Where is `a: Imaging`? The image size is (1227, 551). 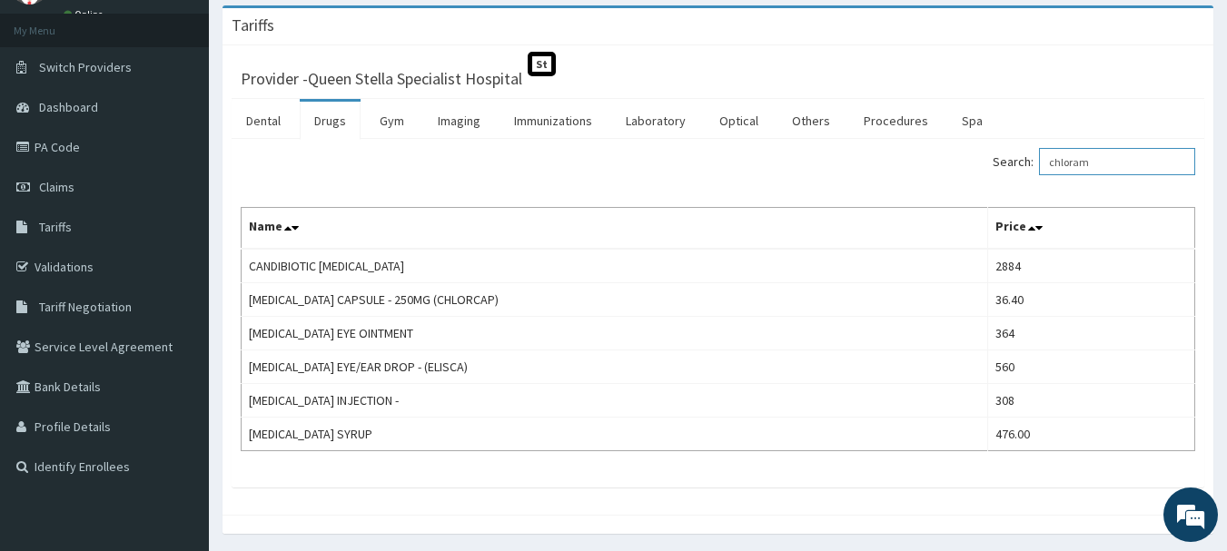
a: Imaging is located at coordinates (459, 121).